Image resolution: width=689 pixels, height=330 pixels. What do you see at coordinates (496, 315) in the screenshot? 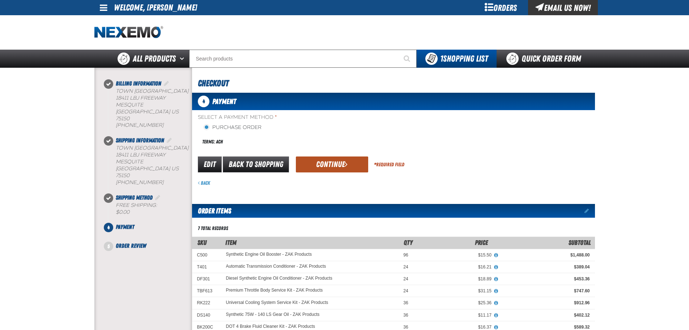
I see `button: View All Prices for Synthetic 75W - 140 LS Gear Oil - ZAK Products` at bounding box center [496, 315].